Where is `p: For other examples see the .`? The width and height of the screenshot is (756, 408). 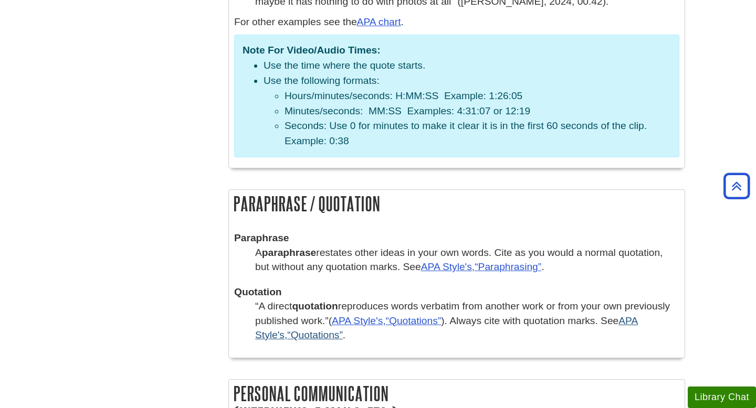 p: For other examples see the . is located at coordinates (457, 22).